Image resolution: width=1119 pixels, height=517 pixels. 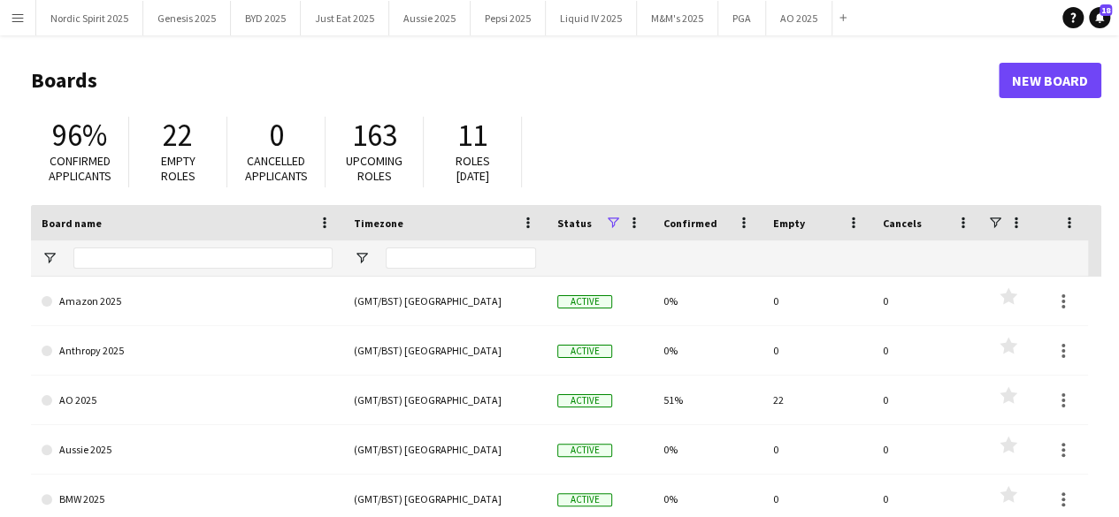 I want to click on span: Empty roles, so click(x=178, y=168).